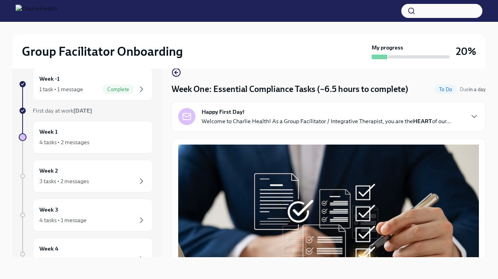 This screenshot has width=498, height=279. Describe the element at coordinates (86, 137) in the screenshot. I see `a: Week 14 tasks • 2 messages` at that location.